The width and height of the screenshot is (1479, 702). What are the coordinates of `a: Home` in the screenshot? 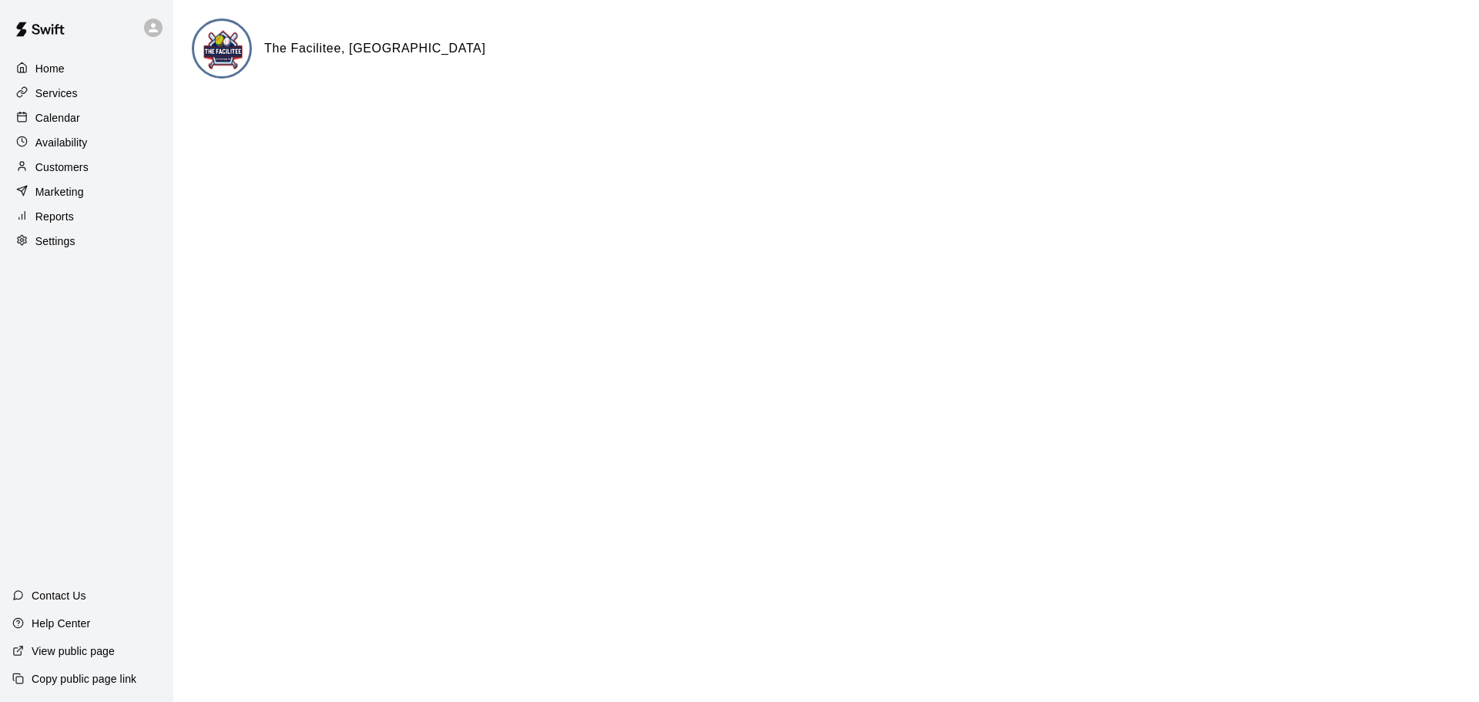 It's located at (86, 69).